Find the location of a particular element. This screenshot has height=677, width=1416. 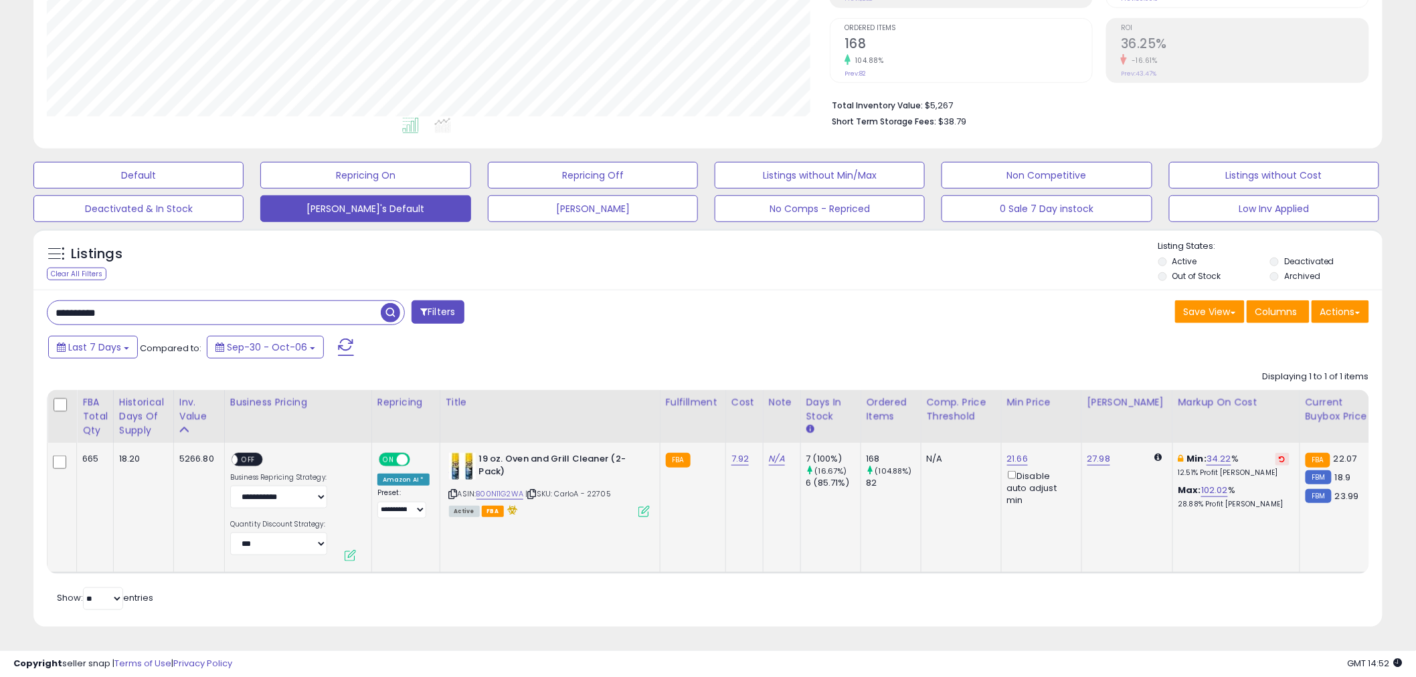

button: Non Competitive is located at coordinates (1046, 175).